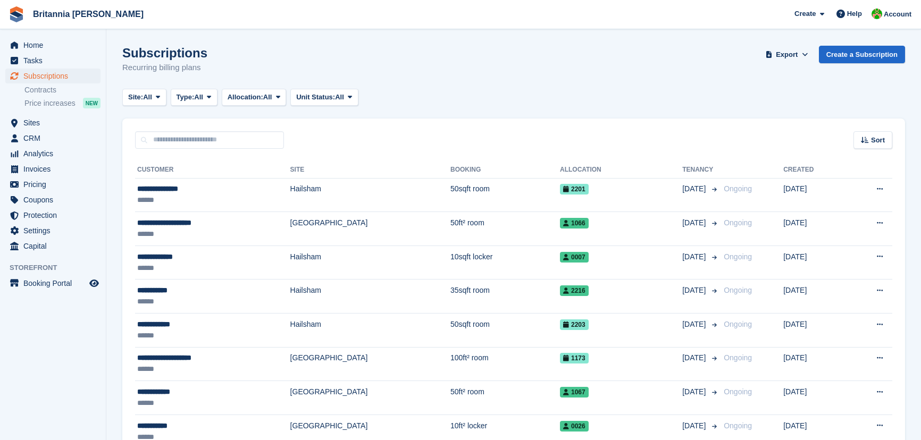  What do you see at coordinates (16, 14) in the screenshot?
I see `img: stora-icon-8386f47178a22dfd0bd8f6a31ec36ba5ce8667c1dd55bd0f319d3a0aa187defe.svg` at bounding box center [16, 14].